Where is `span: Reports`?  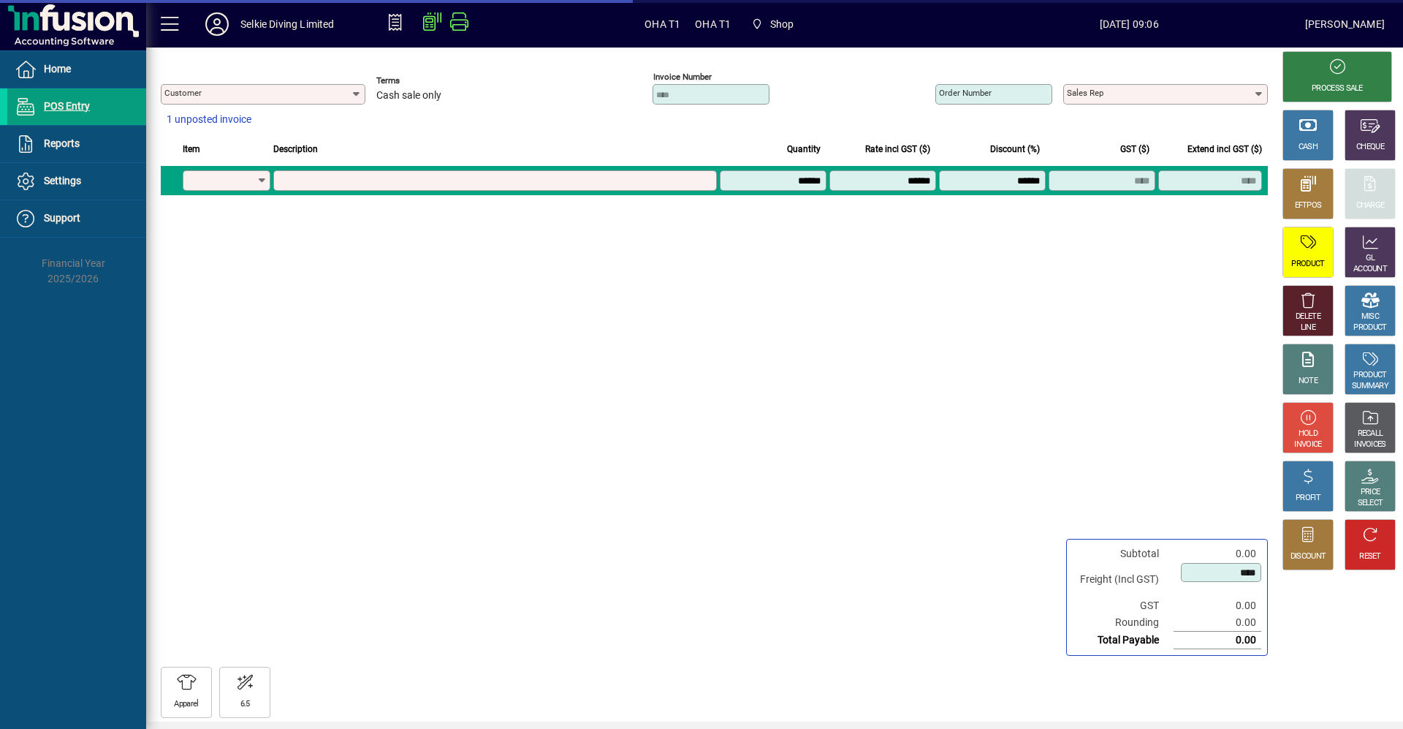
span: Reports is located at coordinates (61, 143).